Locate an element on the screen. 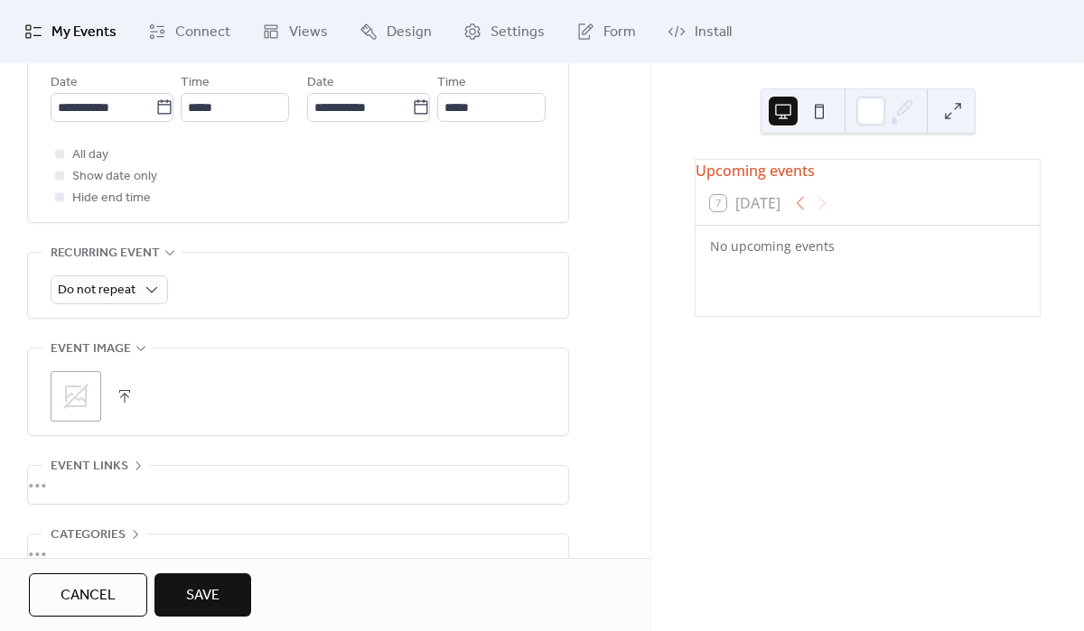 This screenshot has height=631, width=1084. span: Categories is located at coordinates (88, 536).